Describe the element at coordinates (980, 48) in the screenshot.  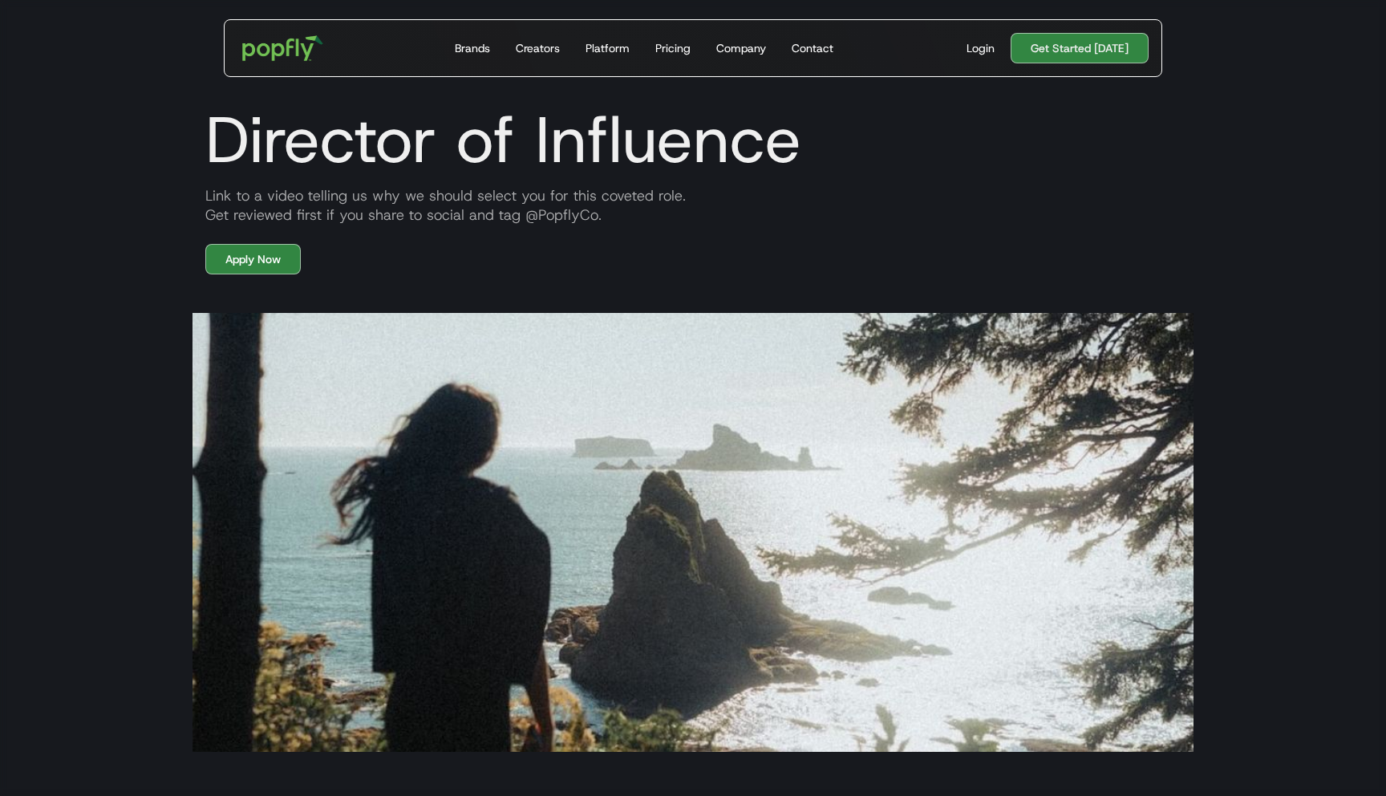
I see `div: Login` at that location.